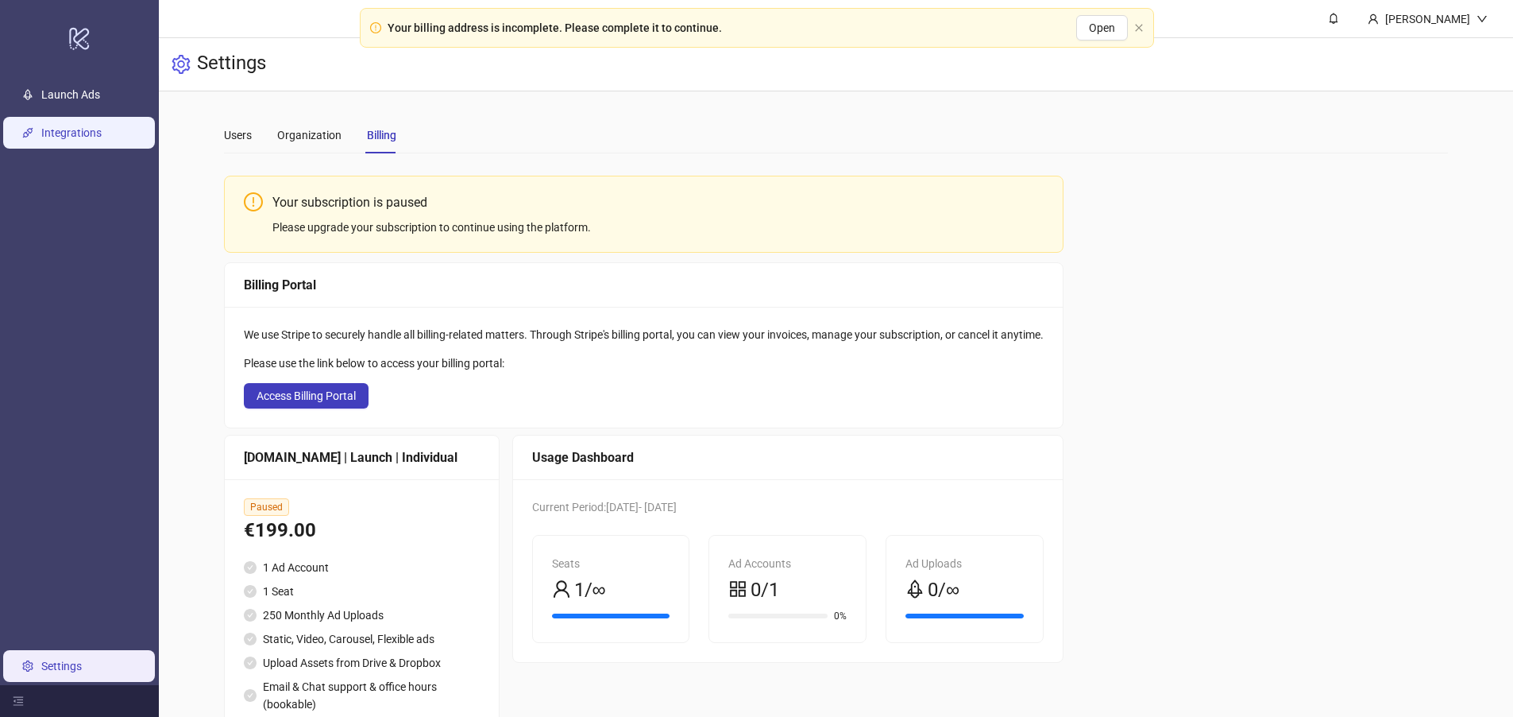  What do you see at coordinates (554, 28) in the screenshot?
I see `div: Your billing address is incomplete. Please complete it to continue.` at bounding box center [554, 28].